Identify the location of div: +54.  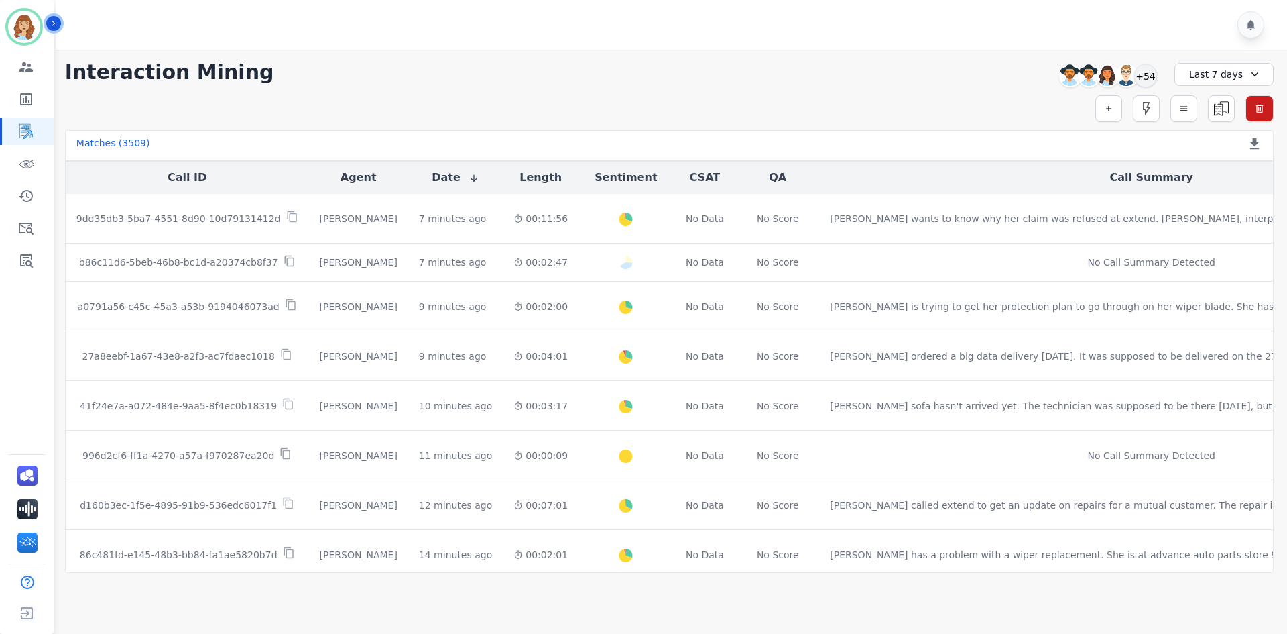
(1146, 76).